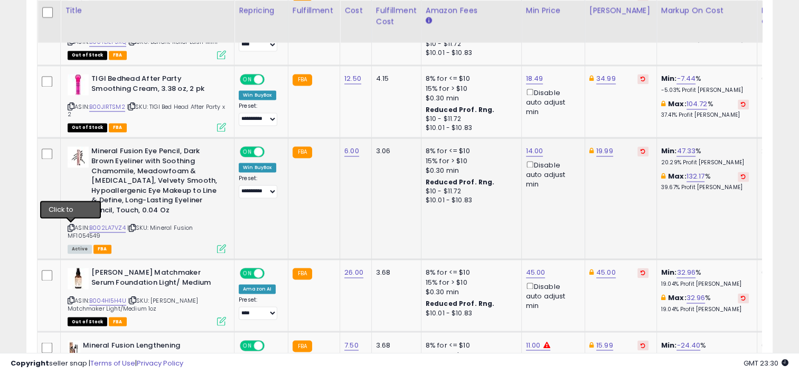 Image resolution: width=799 pixels, height=374 pixels. I want to click on div: 3.06, so click(394, 151).